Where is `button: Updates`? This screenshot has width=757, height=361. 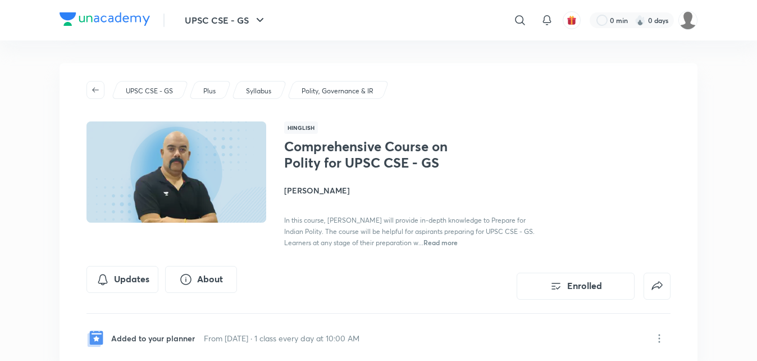 button: Updates is located at coordinates (122, 279).